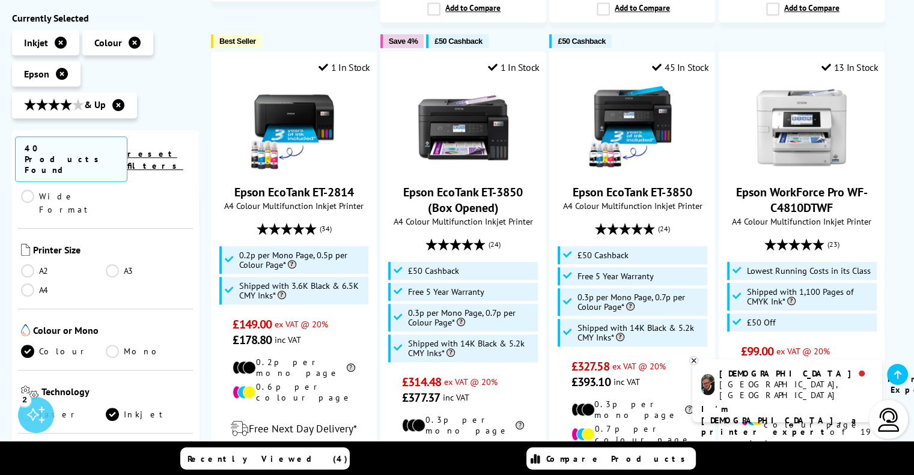 The width and height of the screenshot is (914, 475). Describe the element at coordinates (293, 368) in the screenshot. I see `li: 0.2p per mono page` at that location.